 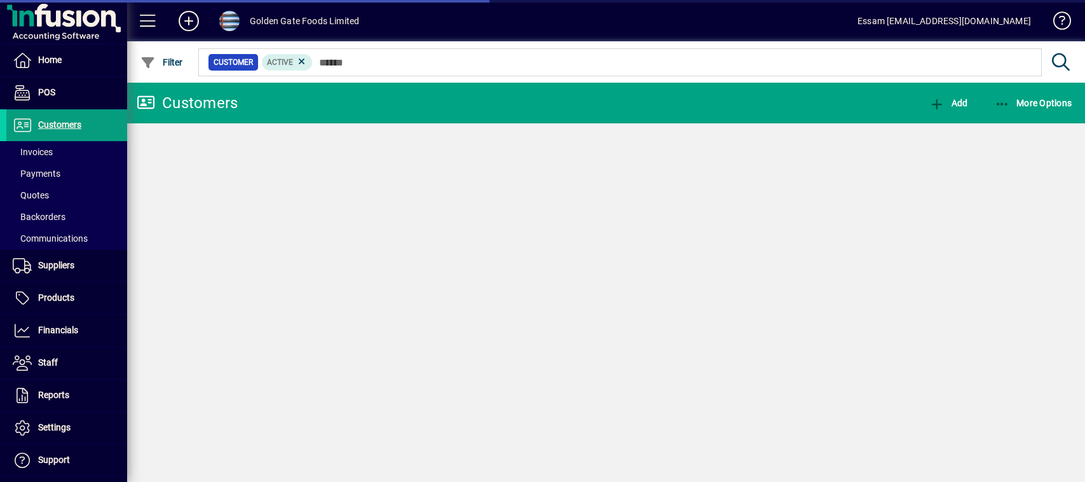 I want to click on span: POS, so click(x=46, y=92).